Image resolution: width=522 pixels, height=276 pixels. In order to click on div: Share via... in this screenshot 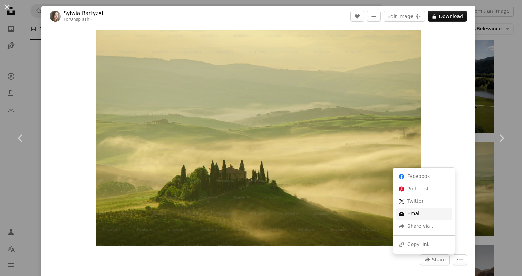, I will do `click(424, 226)`.